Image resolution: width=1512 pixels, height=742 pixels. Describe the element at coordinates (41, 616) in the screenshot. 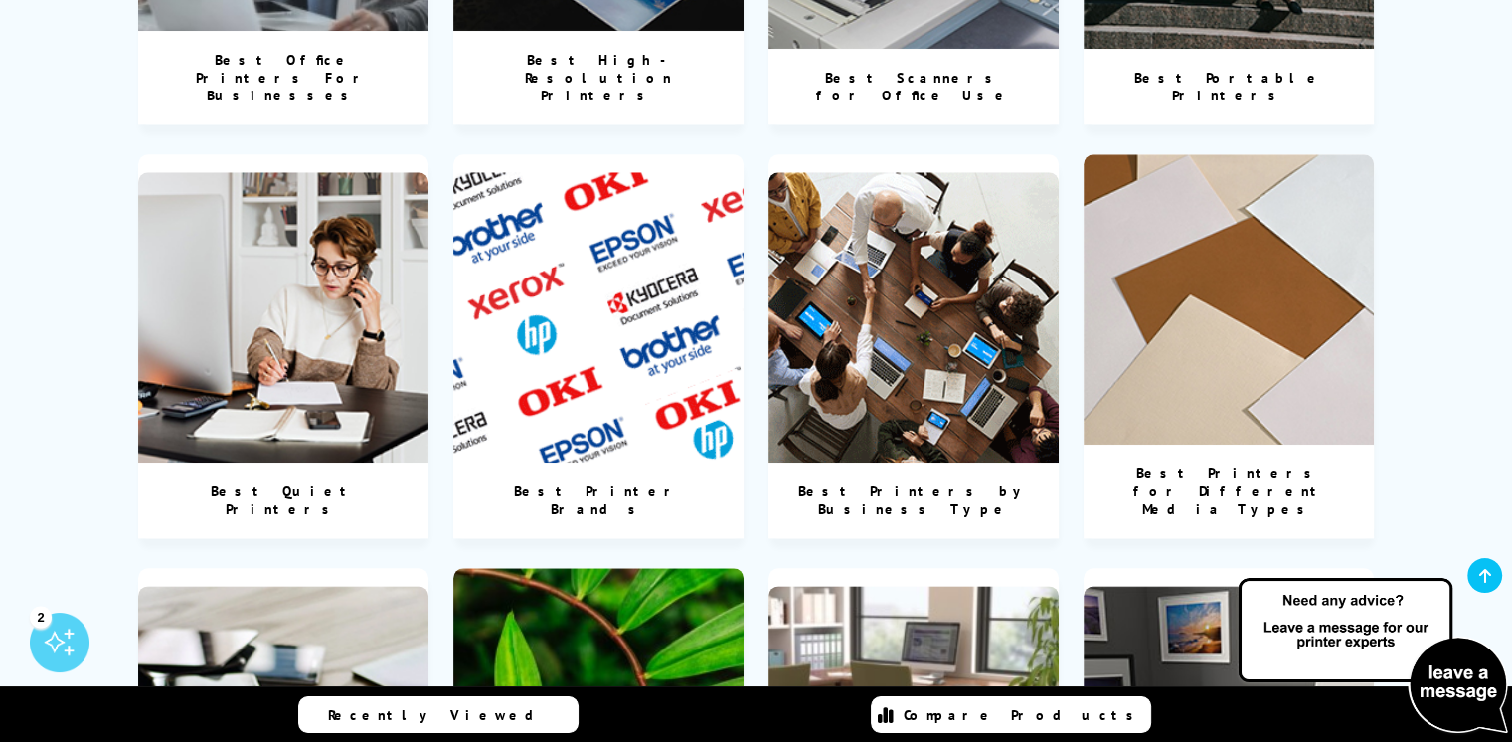

I see `div: 2` at that location.